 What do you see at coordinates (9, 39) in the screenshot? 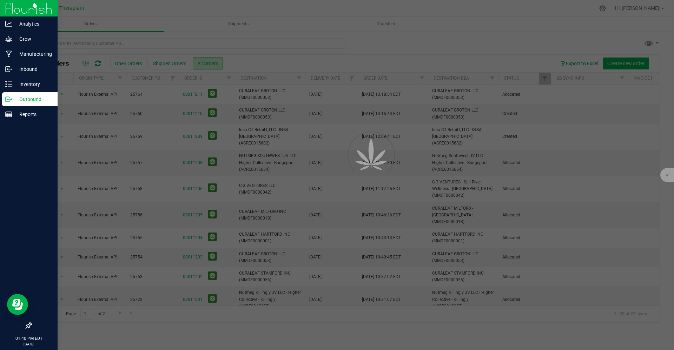
I see `inline-svg: Grow` at bounding box center [9, 39].